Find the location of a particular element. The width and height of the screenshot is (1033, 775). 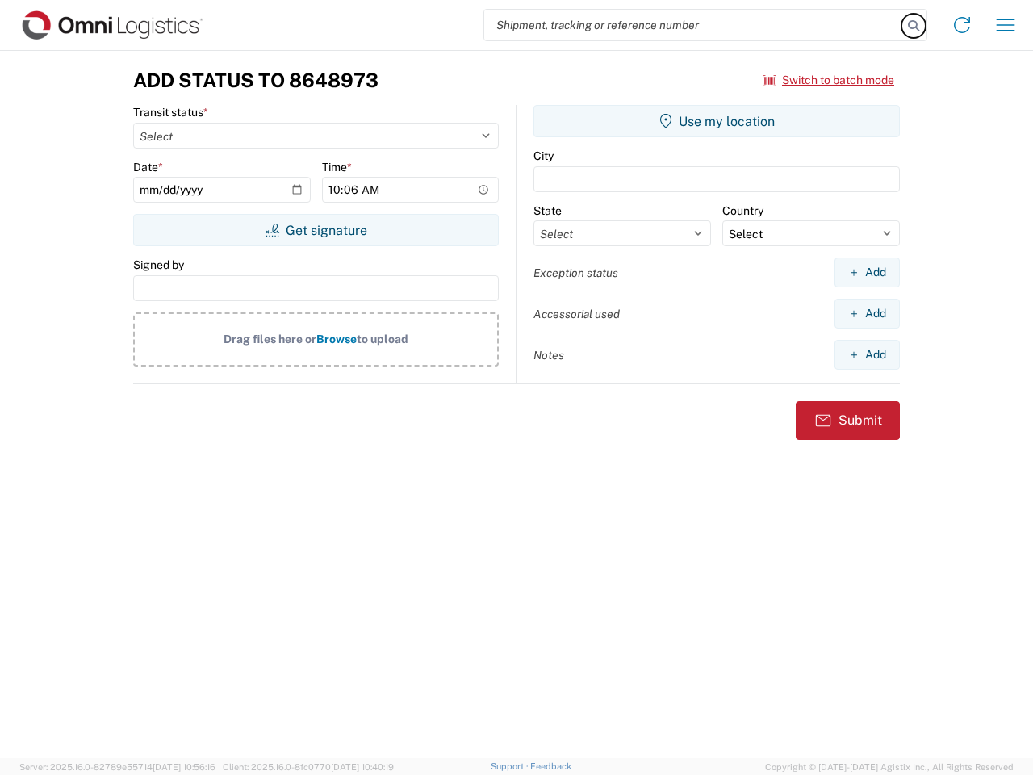

label: Date is located at coordinates (148, 167).